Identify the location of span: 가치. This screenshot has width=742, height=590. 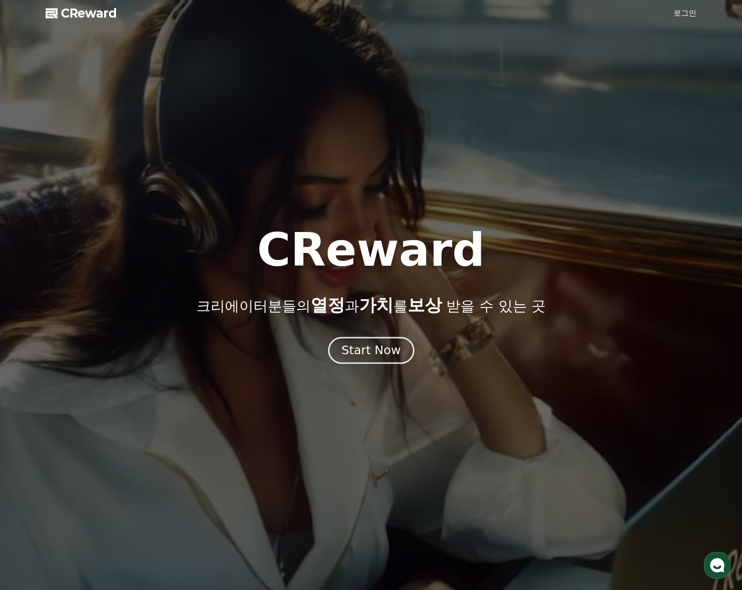
(376, 305).